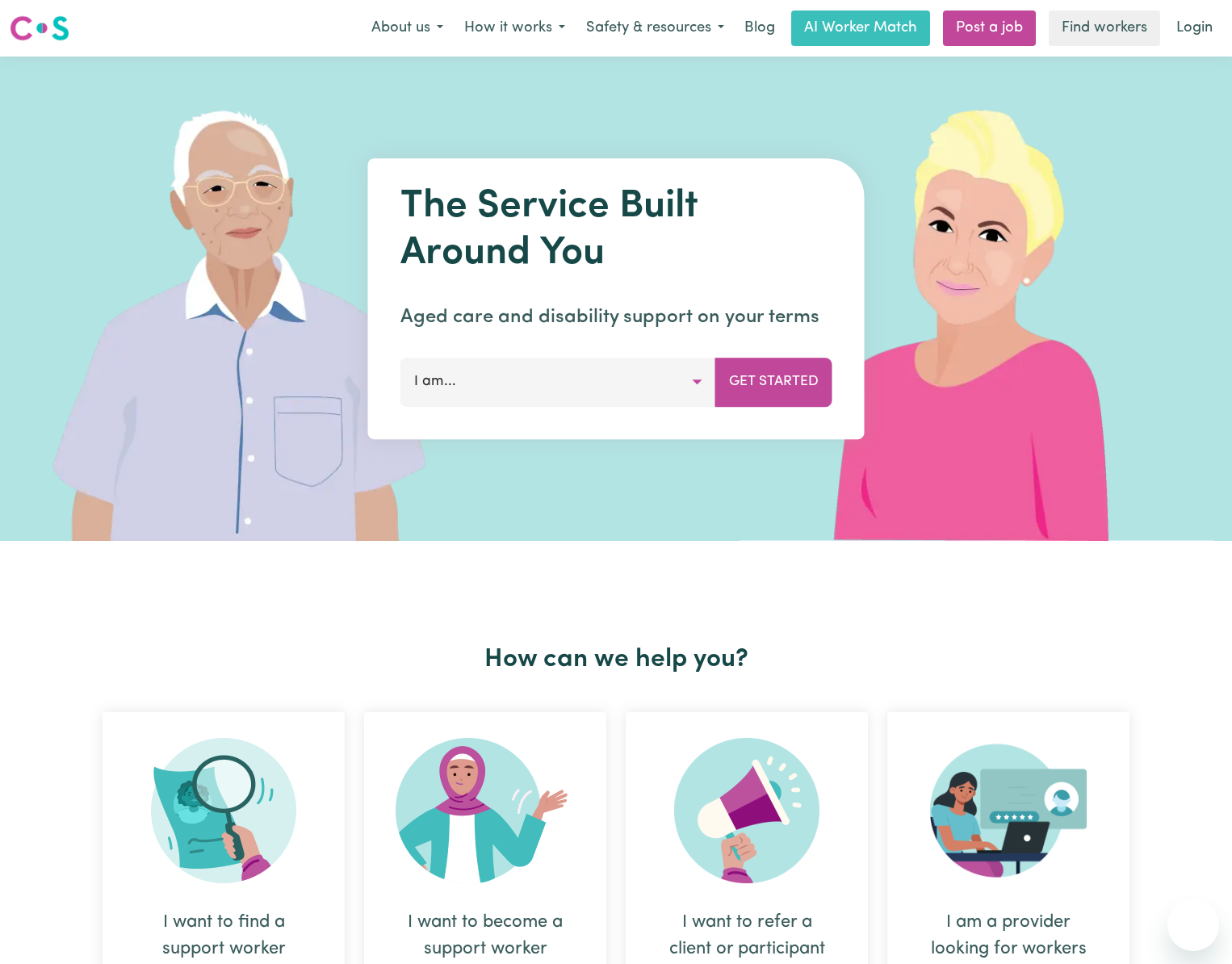 The image size is (1232, 964). Describe the element at coordinates (1009, 810) in the screenshot. I see `img: Provider` at that location.